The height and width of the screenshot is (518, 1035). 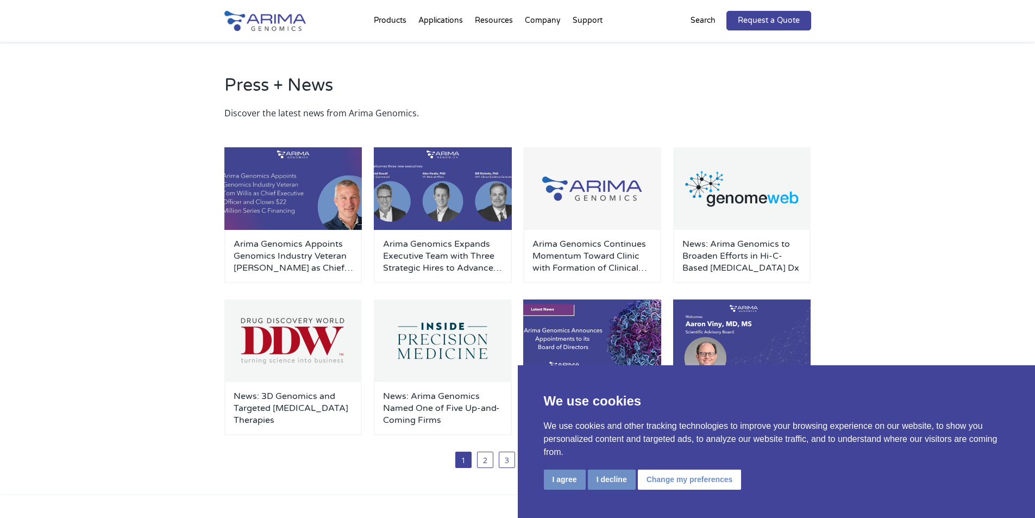 What do you see at coordinates (742, 188) in the screenshot?
I see `img: GenomeWeb_Press-Release_Logo-500x300.png` at bounding box center [742, 188].